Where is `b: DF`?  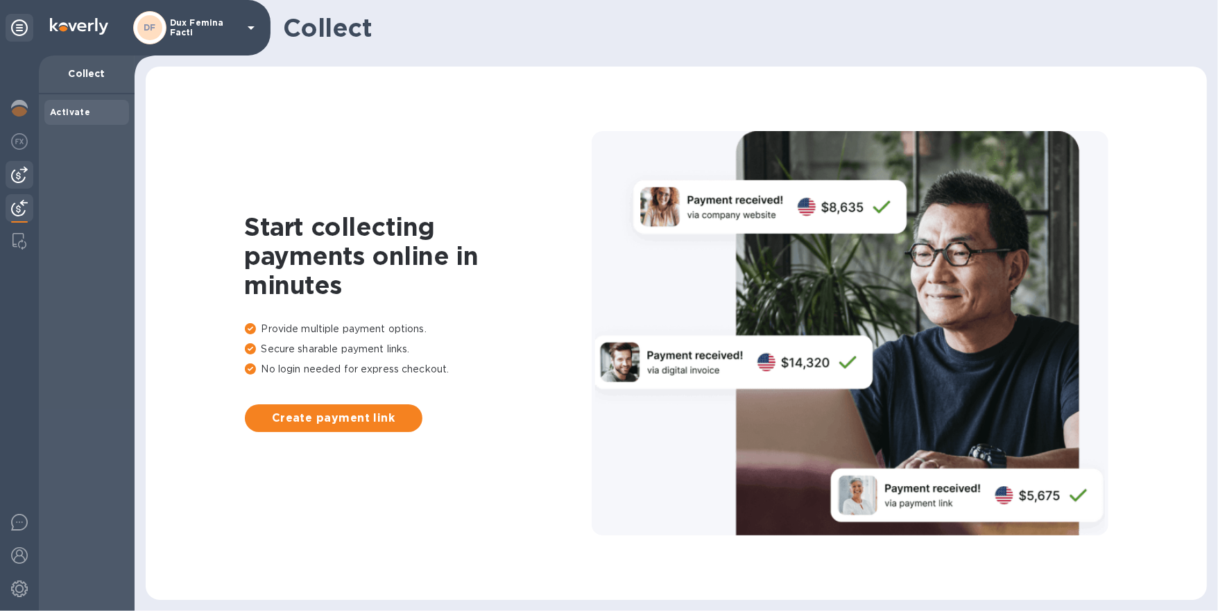 b: DF is located at coordinates (150, 27).